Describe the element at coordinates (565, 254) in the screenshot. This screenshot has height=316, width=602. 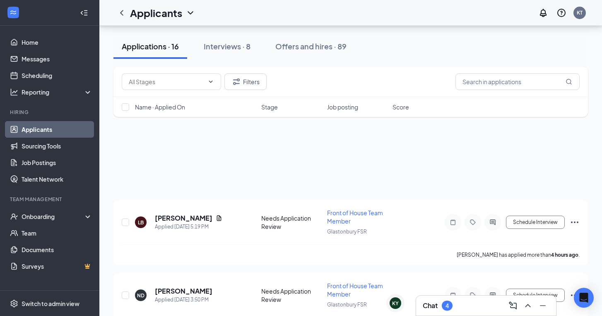
I see `b: 4 hours ago` at that location.